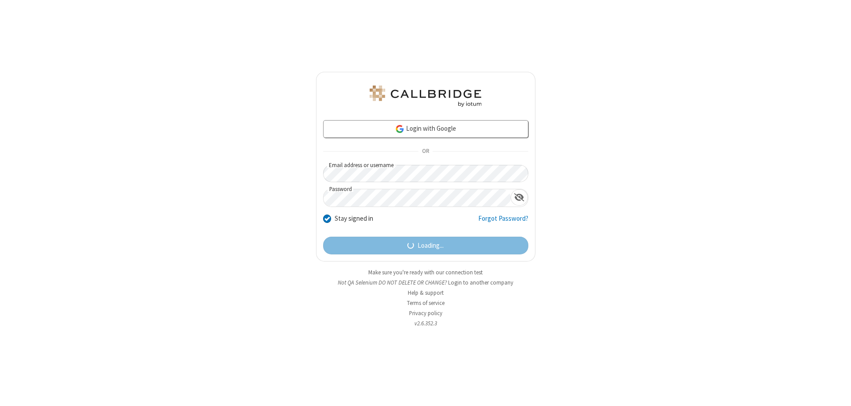 Image resolution: width=851 pixels, height=406 pixels. What do you see at coordinates (426, 96) in the screenshot?
I see `img: QA Selenium DO NOT DELETE OR CHANGE` at bounding box center [426, 96].